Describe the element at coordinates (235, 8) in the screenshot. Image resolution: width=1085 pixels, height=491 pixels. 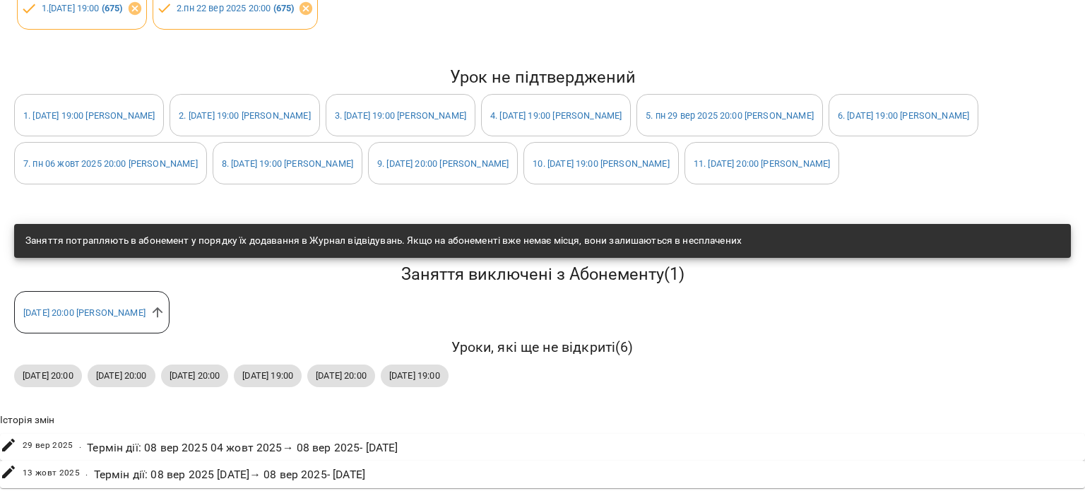
I see `a: 2.пн 22 вер 2025 20:00 (675)` at that location.